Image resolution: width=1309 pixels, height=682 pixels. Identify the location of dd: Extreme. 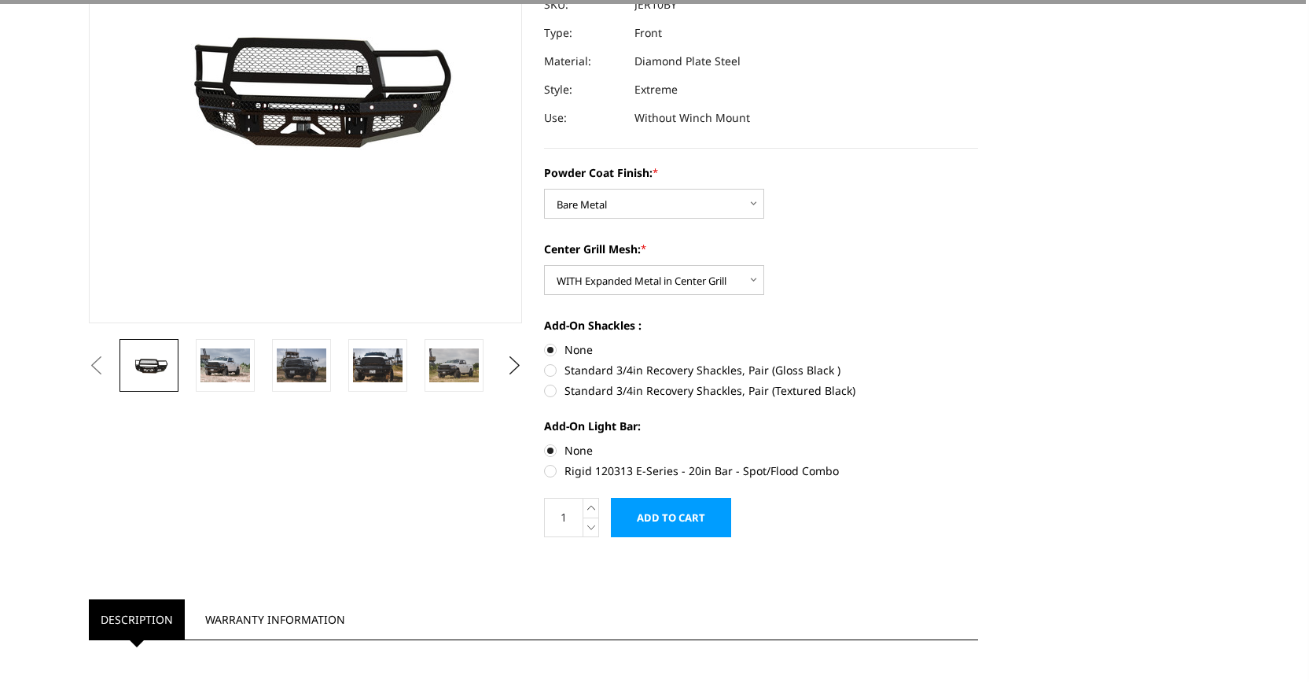
(656, 90).